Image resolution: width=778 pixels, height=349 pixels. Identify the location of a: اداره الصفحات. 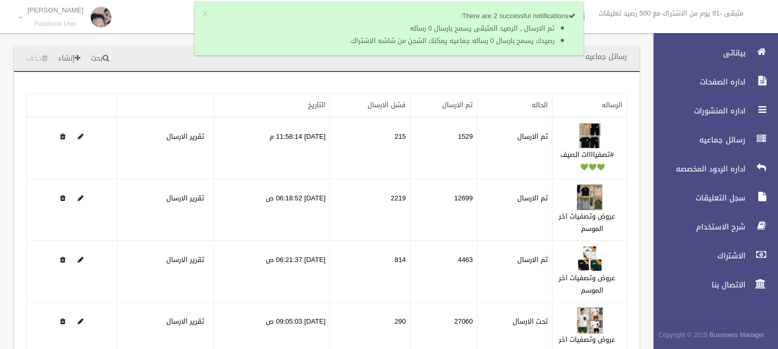
(711, 82).